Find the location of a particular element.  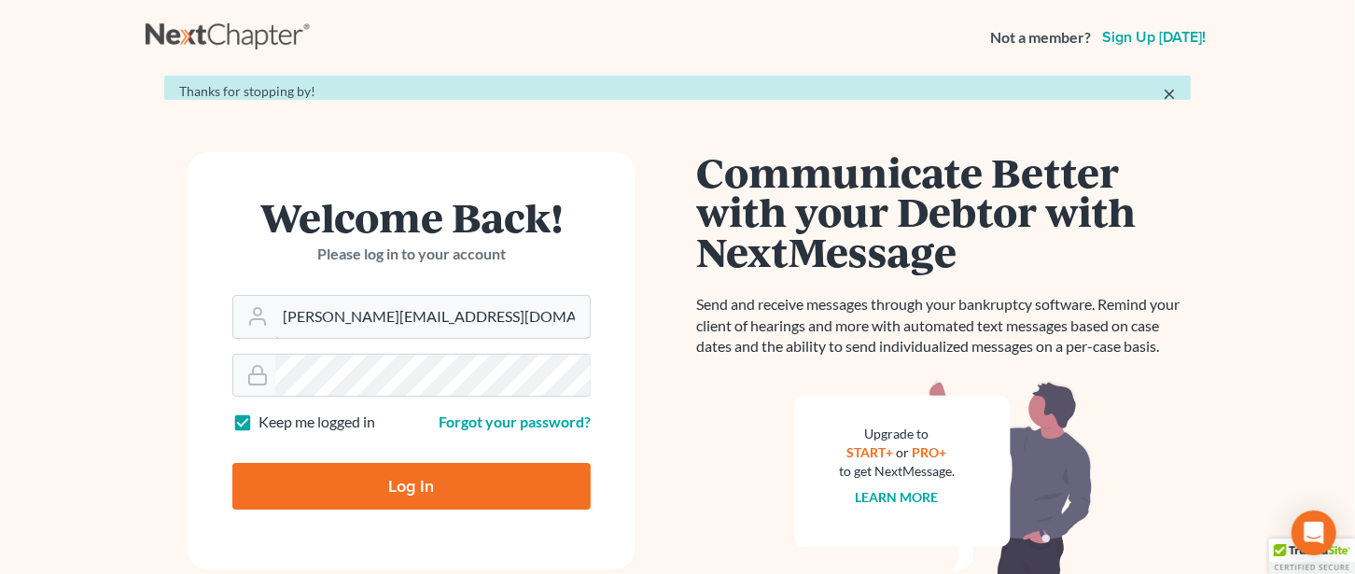

a: Forgot your password? is located at coordinates (514, 421).